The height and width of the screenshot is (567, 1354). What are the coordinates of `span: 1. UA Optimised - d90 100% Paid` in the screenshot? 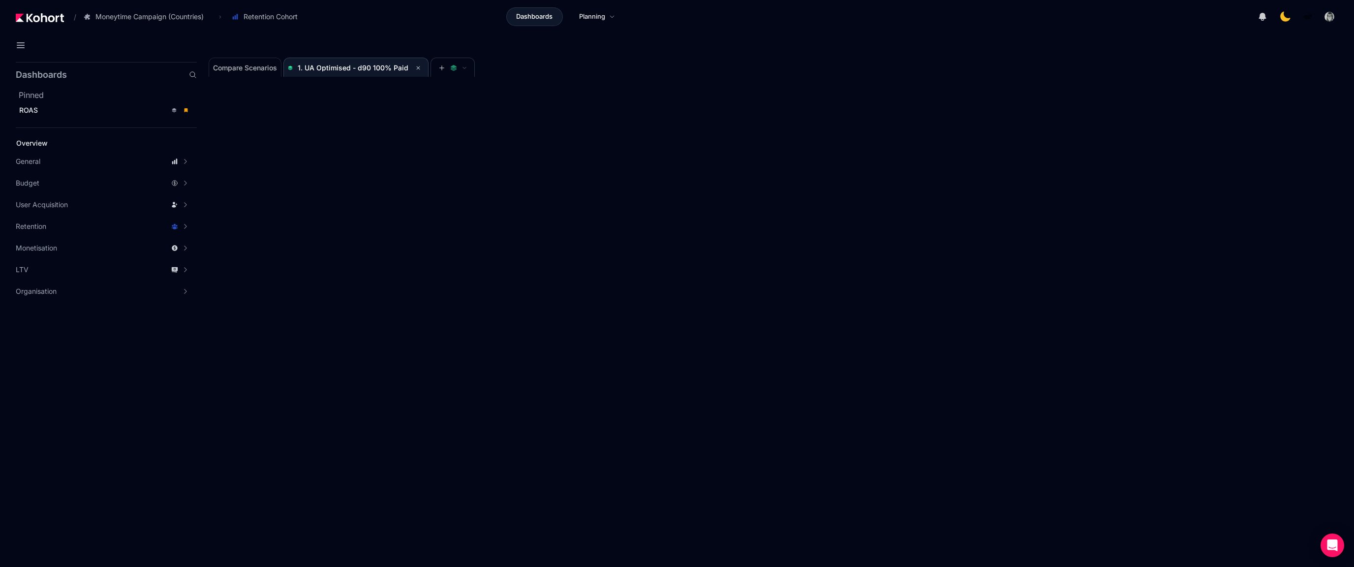 It's located at (353, 67).